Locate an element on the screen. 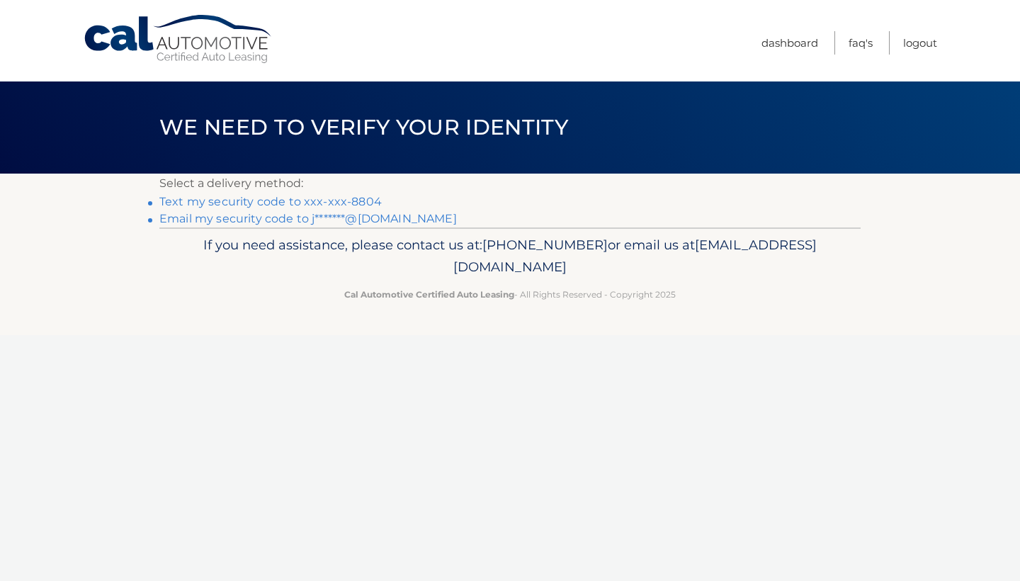  p: If you need assistance, please contact us at: or email us at is located at coordinates (510, 257).